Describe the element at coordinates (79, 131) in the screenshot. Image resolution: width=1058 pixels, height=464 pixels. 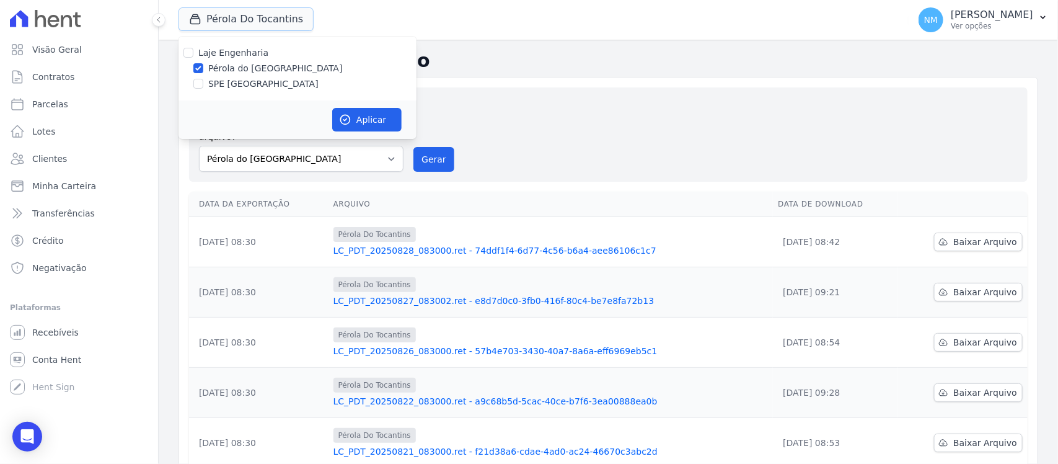
I see `a: Lotes` at that location.